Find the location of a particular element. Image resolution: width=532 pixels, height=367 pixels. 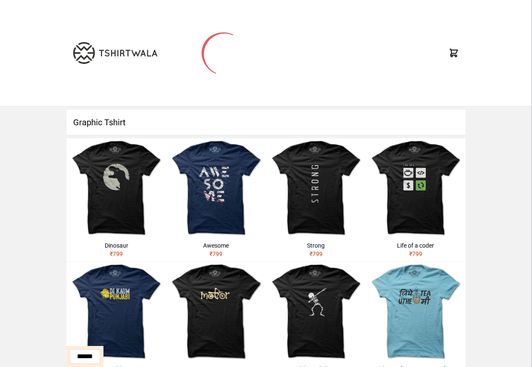

img: shera-di-kaum-punjabi-1.jpg is located at coordinates (116, 311).